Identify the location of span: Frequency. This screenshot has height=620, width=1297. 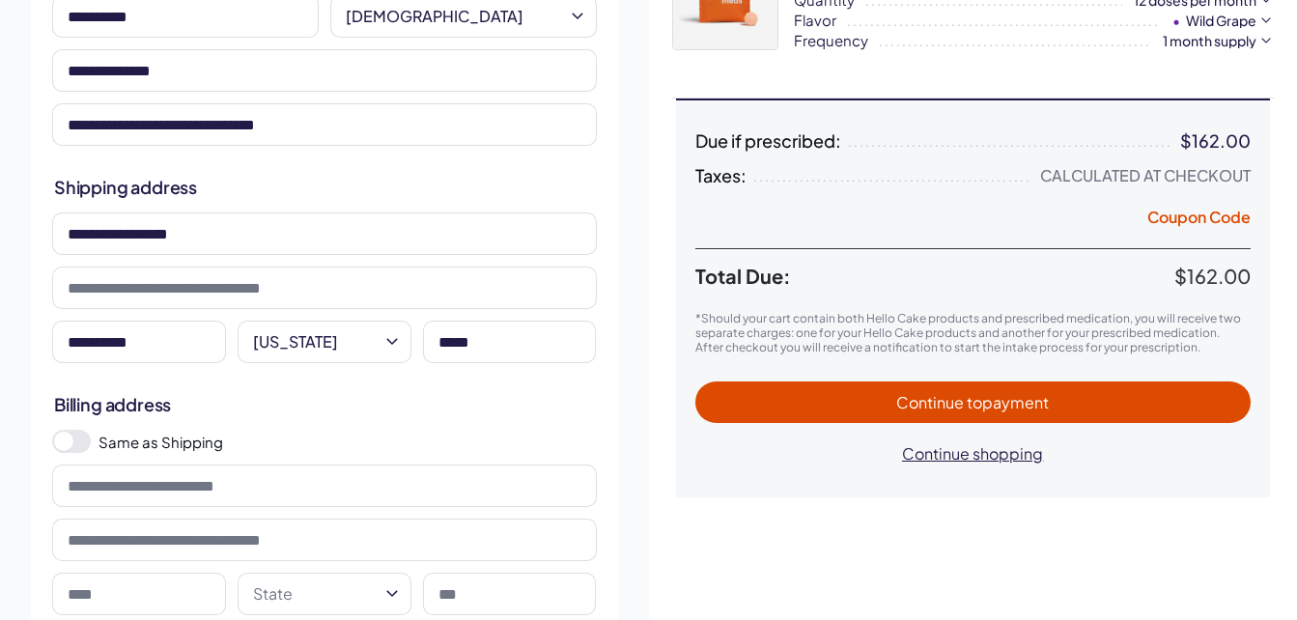
(830, 40).